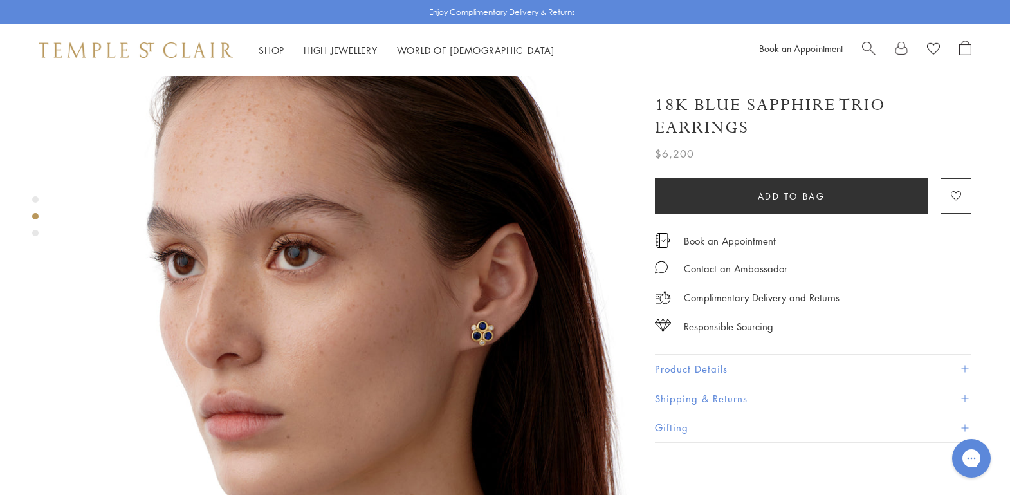 This screenshot has height=495, width=1010. Describe the element at coordinates (663, 325) in the screenshot. I see `img: icon_sourcing.svg` at that location.